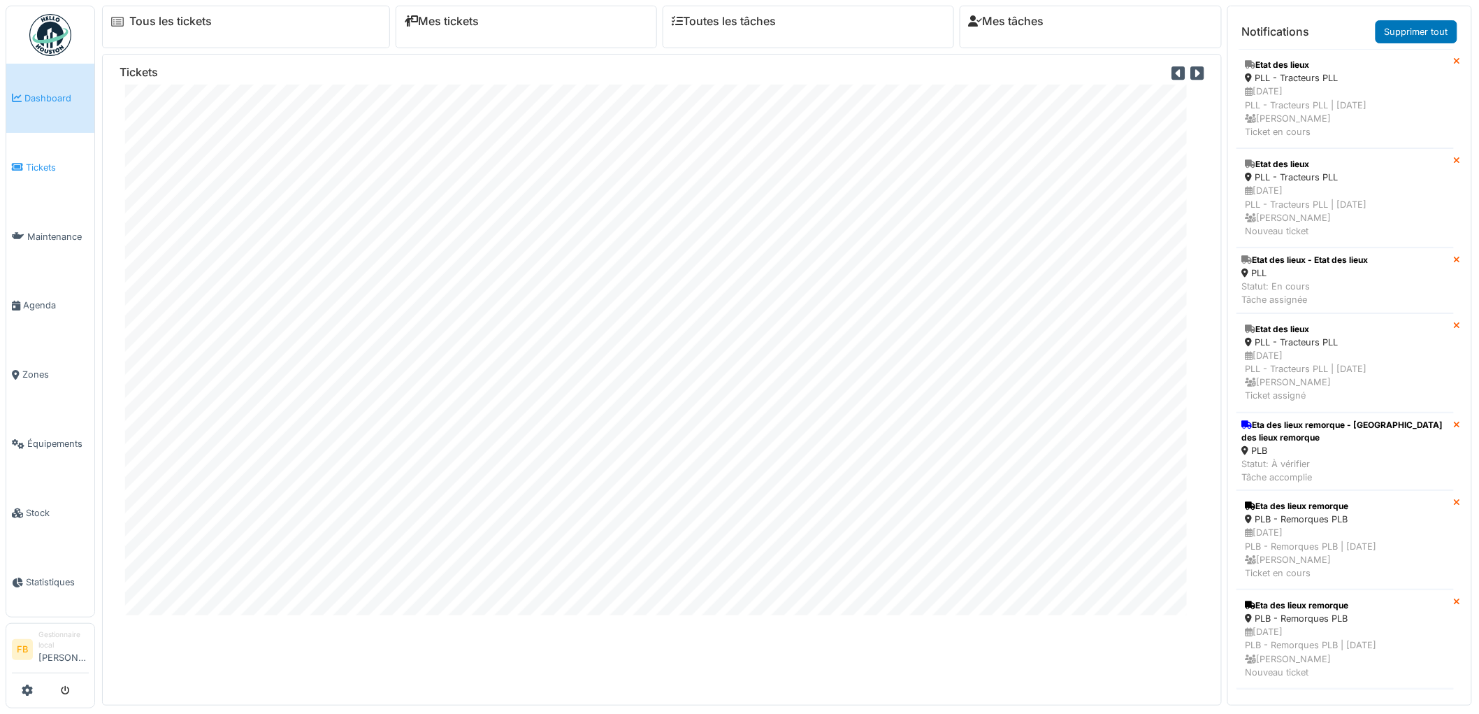 Image resolution: width=1479 pixels, height=714 pixels. What do you see at coordinates (1305, 273) in the screenshot?
I see `div: PLL` at bounding box center [1305, 273].